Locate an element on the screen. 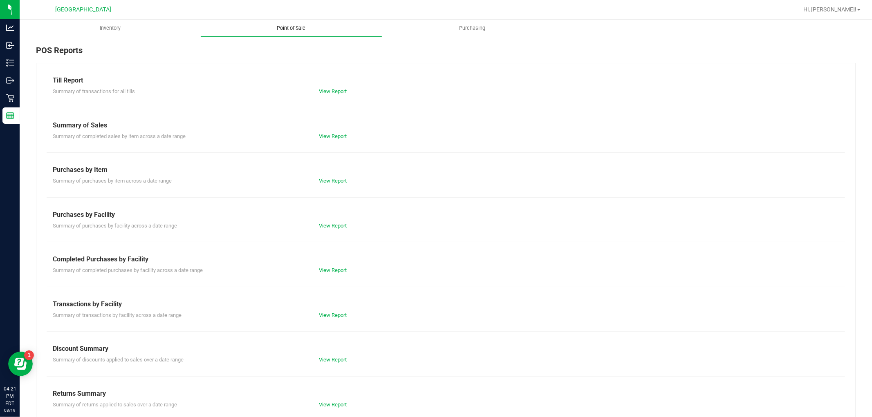 The height and width of the screenshot is (417, 872). div: Transactions by Facility is located at coordinates (446, 305).